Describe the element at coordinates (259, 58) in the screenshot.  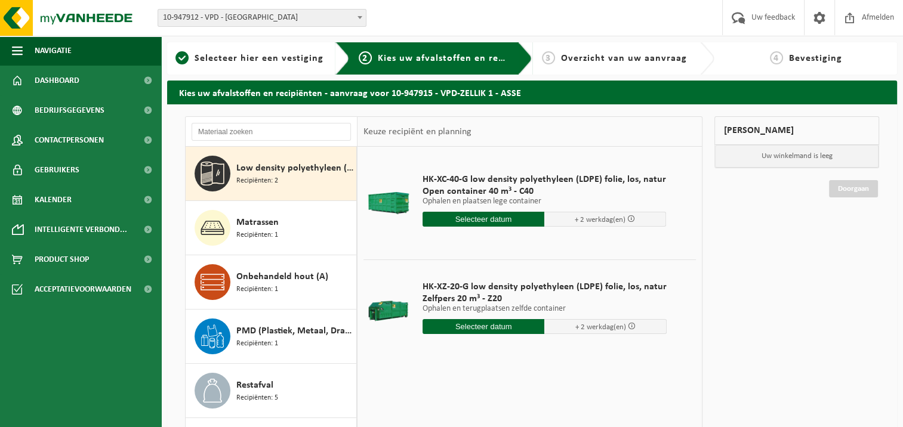
I see `span: Selecteer hier een vestiging` at that location.